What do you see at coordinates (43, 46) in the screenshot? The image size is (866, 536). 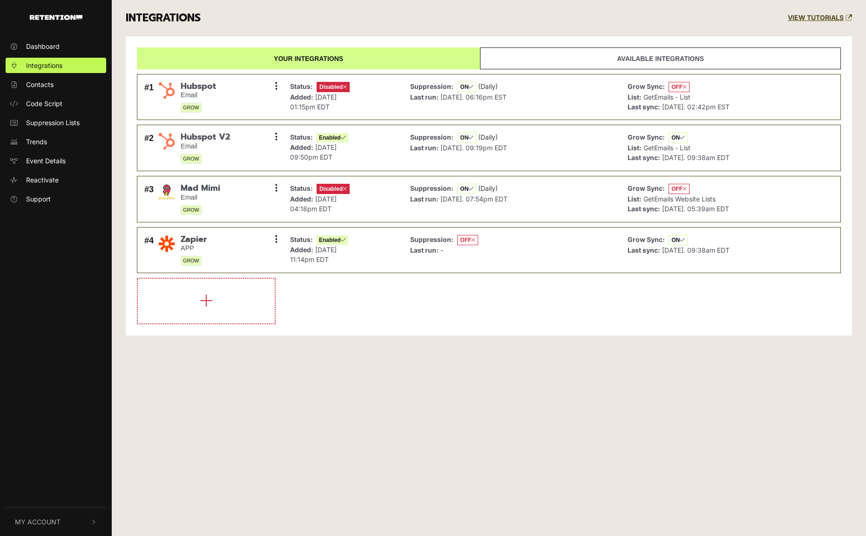 I see `span: Dashboard` at bounding box center [43, 46].